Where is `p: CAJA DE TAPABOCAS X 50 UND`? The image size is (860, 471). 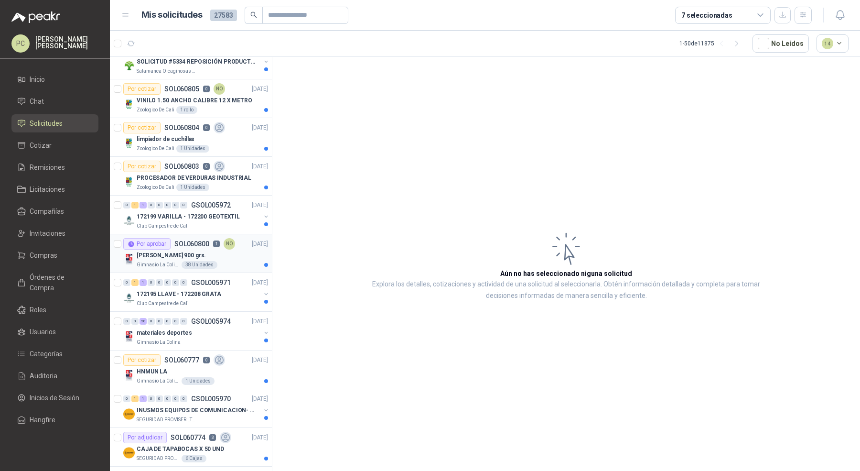
p: CAJA DE TAPABOCAS X 50 UND is located at coordinates (180, 449).